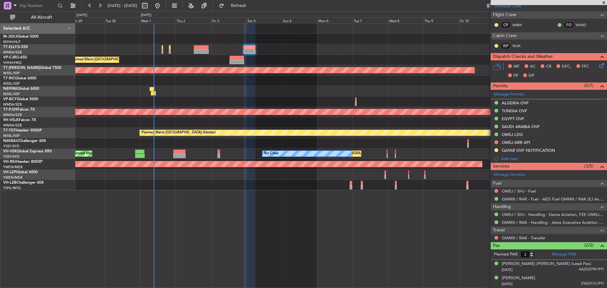  Describe the element at coordinates (515, 103) in the screenshot. I see `div: ALGERIA OVF` at that location.